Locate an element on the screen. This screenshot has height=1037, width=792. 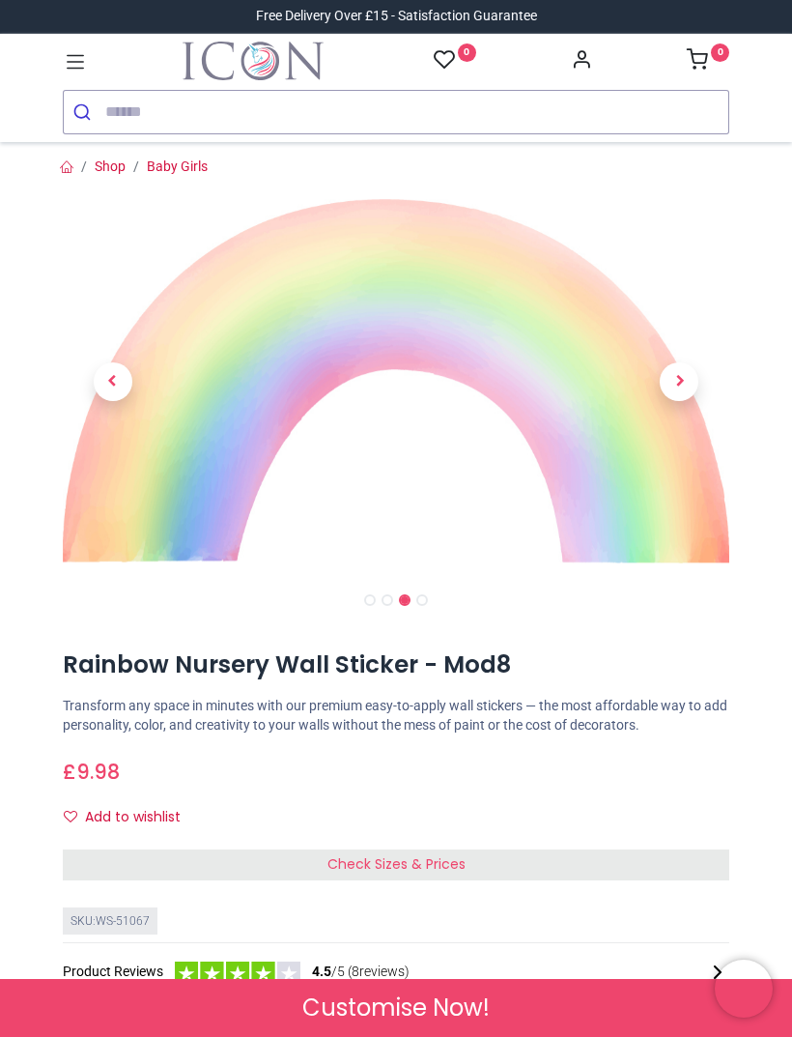
span: Customise Now! is located at coordinates (396, 1008).